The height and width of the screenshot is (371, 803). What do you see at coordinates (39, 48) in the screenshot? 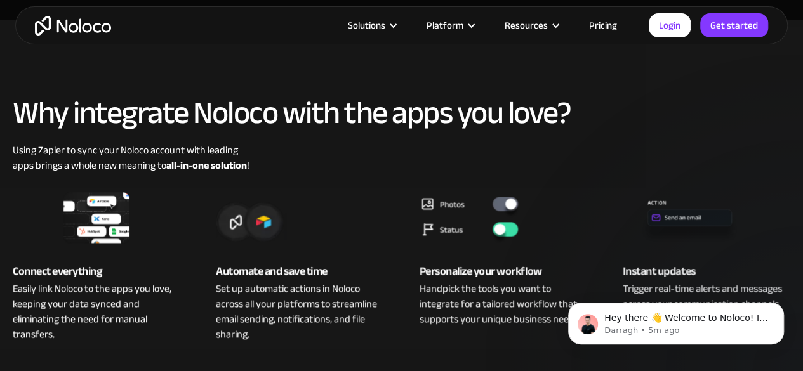
I see `img: Profile image for Darragh` at bounding box center [39, 48].